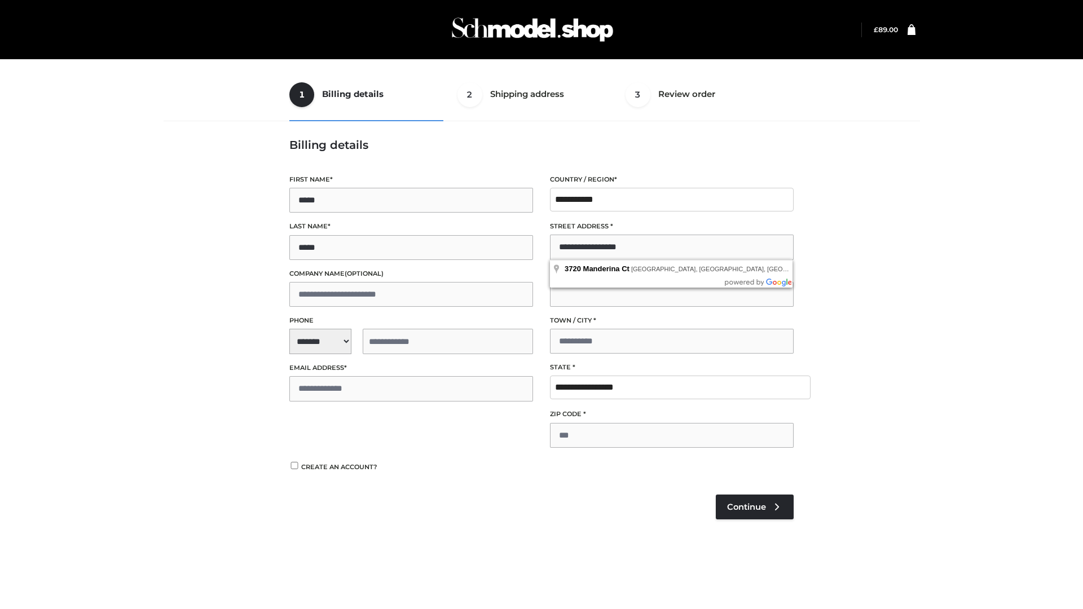 The height and width of the screenshot is (609, 1083). Describe the element at coordinates (411, 179) in the screenshot. I see `label: First name` at that location.